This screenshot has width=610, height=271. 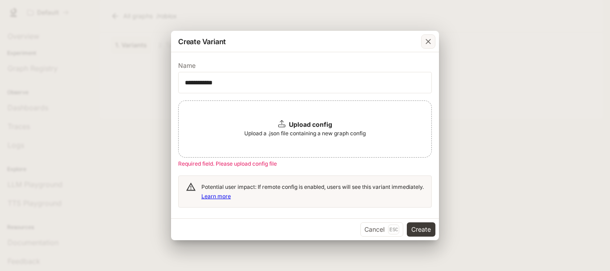 What do you see at coordinates (311, 124) in the screenshot?
I see `b: Upload config` at bounding box center [311, 124].